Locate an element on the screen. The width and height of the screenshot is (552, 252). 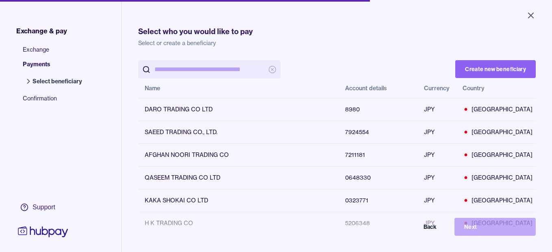
th: Currency is located at coordinates (437, 88).